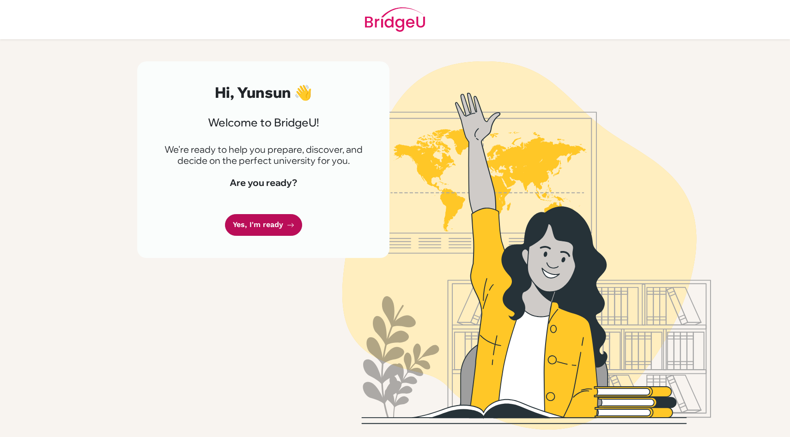 This screenshot has height=437, width=790. I want to click on p: We're ready to help you prepare, discover, and decide on the perfect university for you., so click(263, 155).